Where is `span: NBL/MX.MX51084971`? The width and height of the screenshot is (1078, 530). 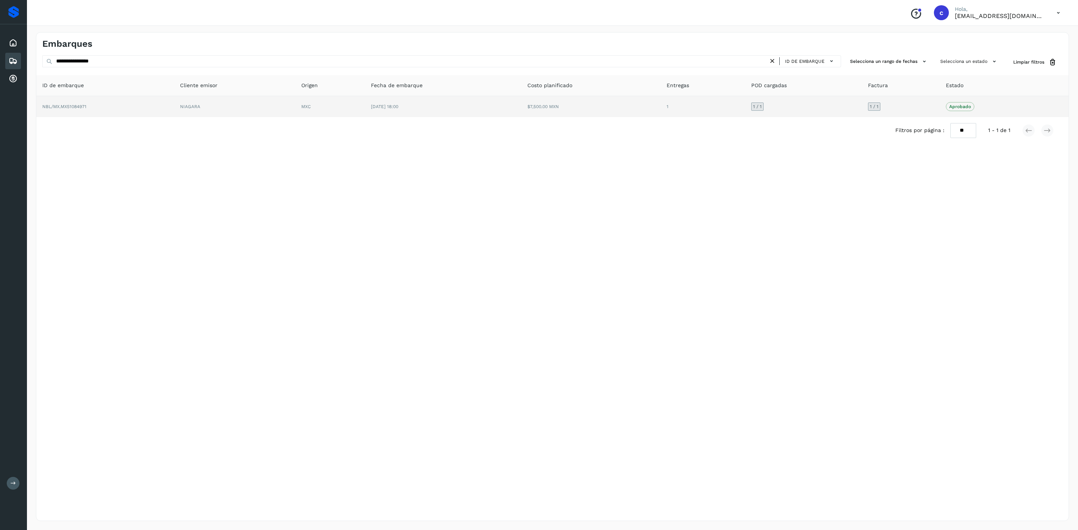 span: NBL/MX.MX51084971 is located at coordinates (64, 107).